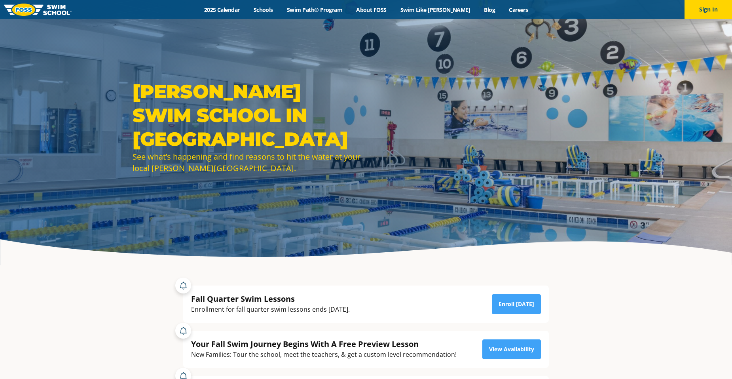 The width and height of the screenshot is (732, 379). Describe the element at coordinates (518, 9) in the screenshot. I see `a: Careers` at that location.